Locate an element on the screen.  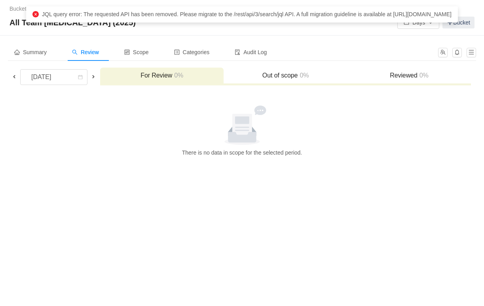
span: Scope is located at coordinates (136, 52).